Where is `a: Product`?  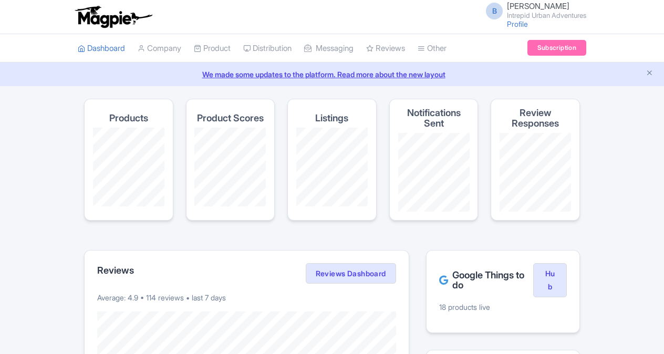
a: Product is located at coordinates (212, 48).